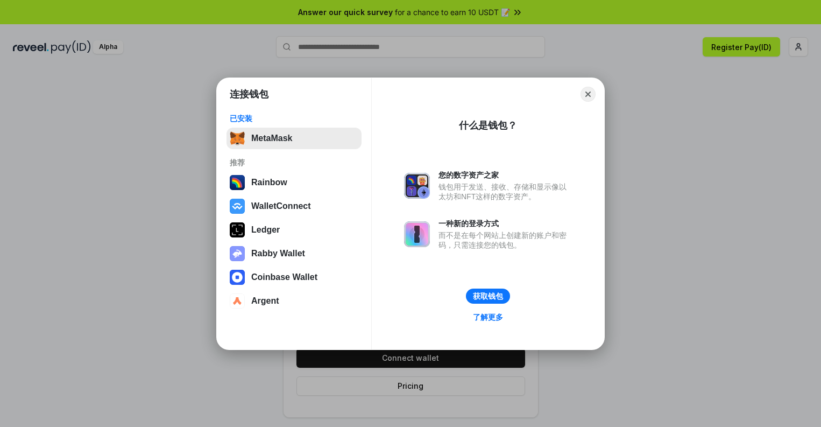 The height and width of the screenshot is (427, 821). What do you see at coordinates (237, 138) in the screenshot?
I see `img: svg+xml,%3Csvg%20fill%3D%22none%22%20height%3D%2233%22%20viewBox%3D%220%200%2035%2033%22%20width%...` at bounding box center [237, 138].